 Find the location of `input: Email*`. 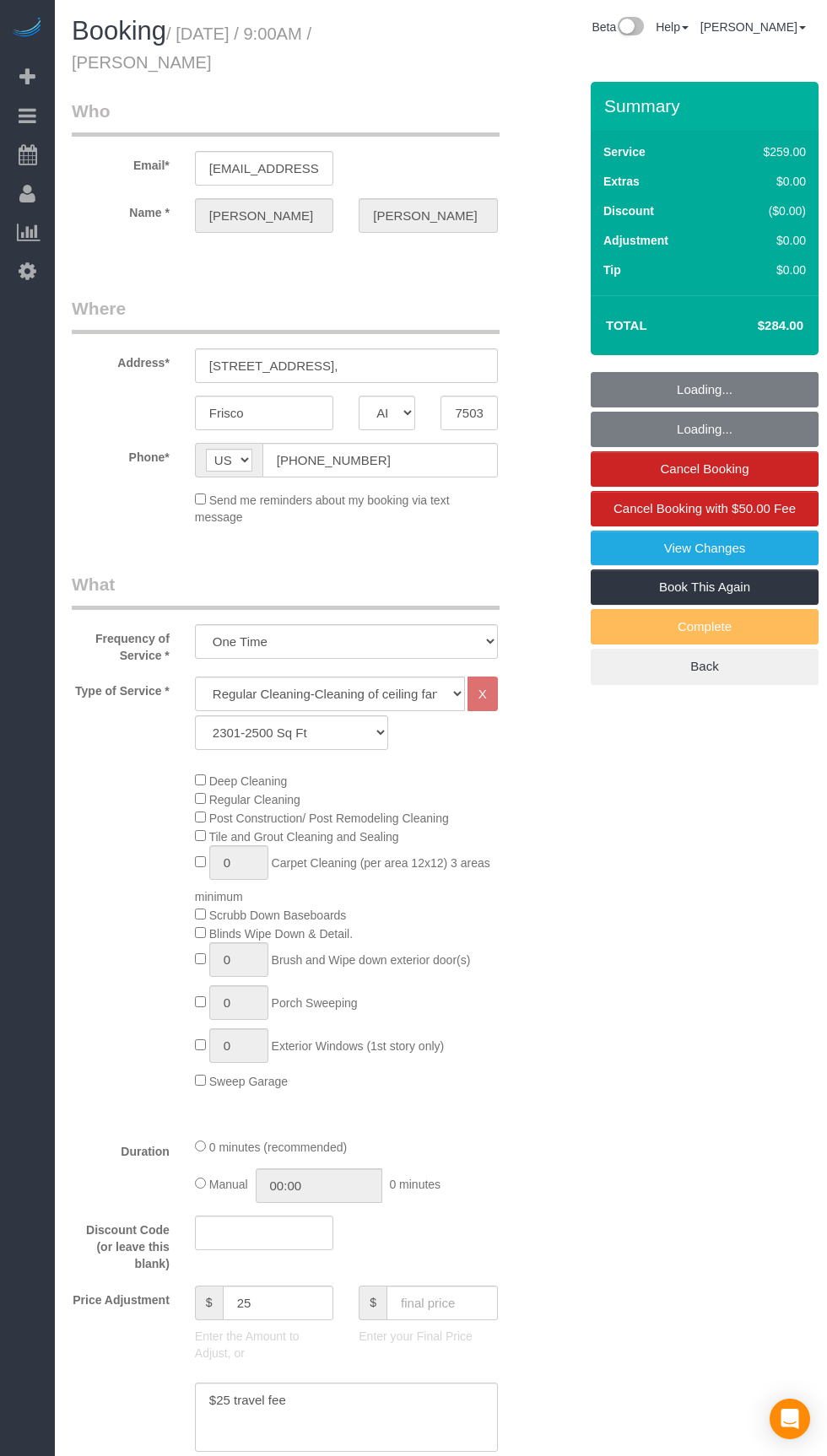

input: Email* is located at coordinates (264, 168).